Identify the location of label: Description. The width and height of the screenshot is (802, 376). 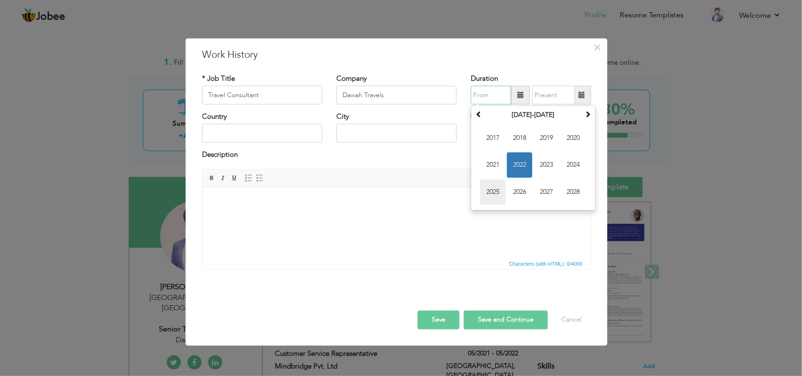
(220, 155).